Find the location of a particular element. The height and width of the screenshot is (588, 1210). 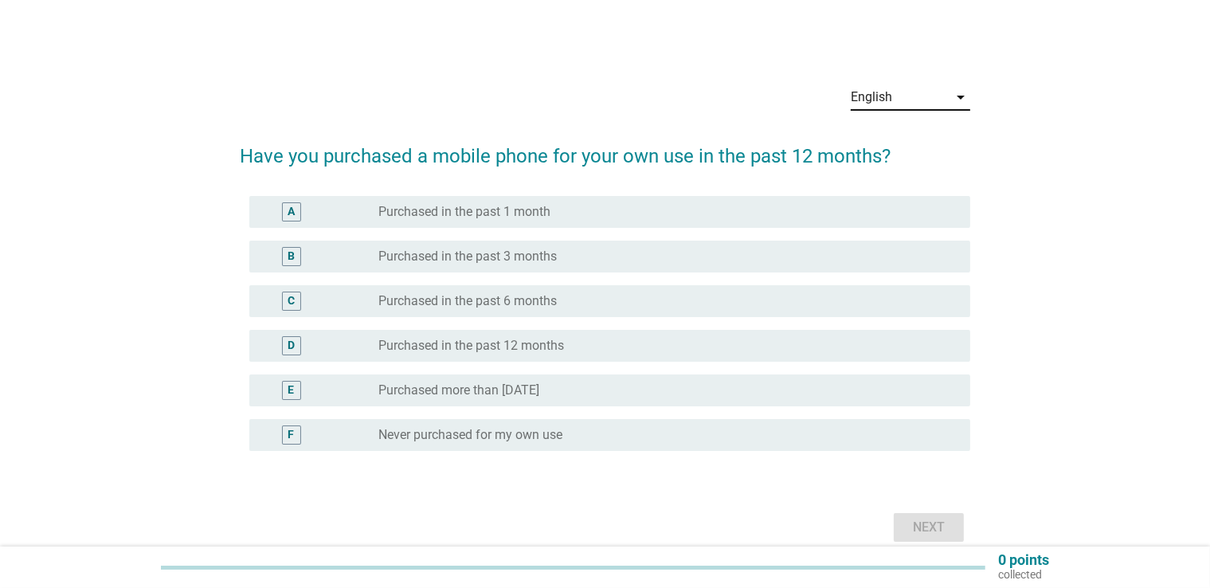

div: C is located at coordinates (291, 301).